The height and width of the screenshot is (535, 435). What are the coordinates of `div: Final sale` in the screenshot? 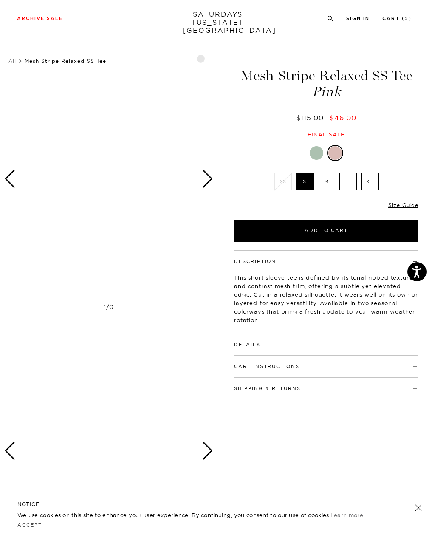 It's located at (327, 134).